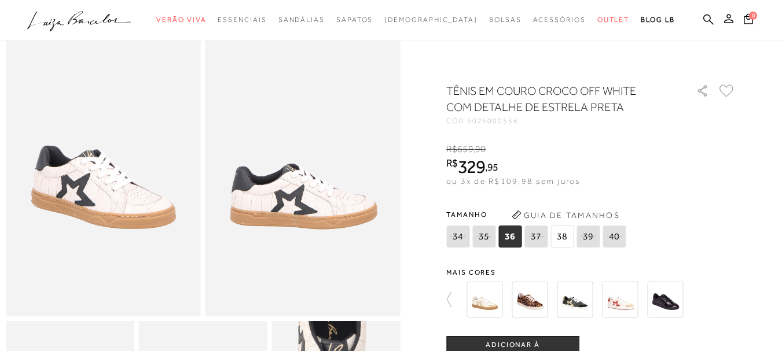  I want to click on span: Verão Viva, so click(181, 20).